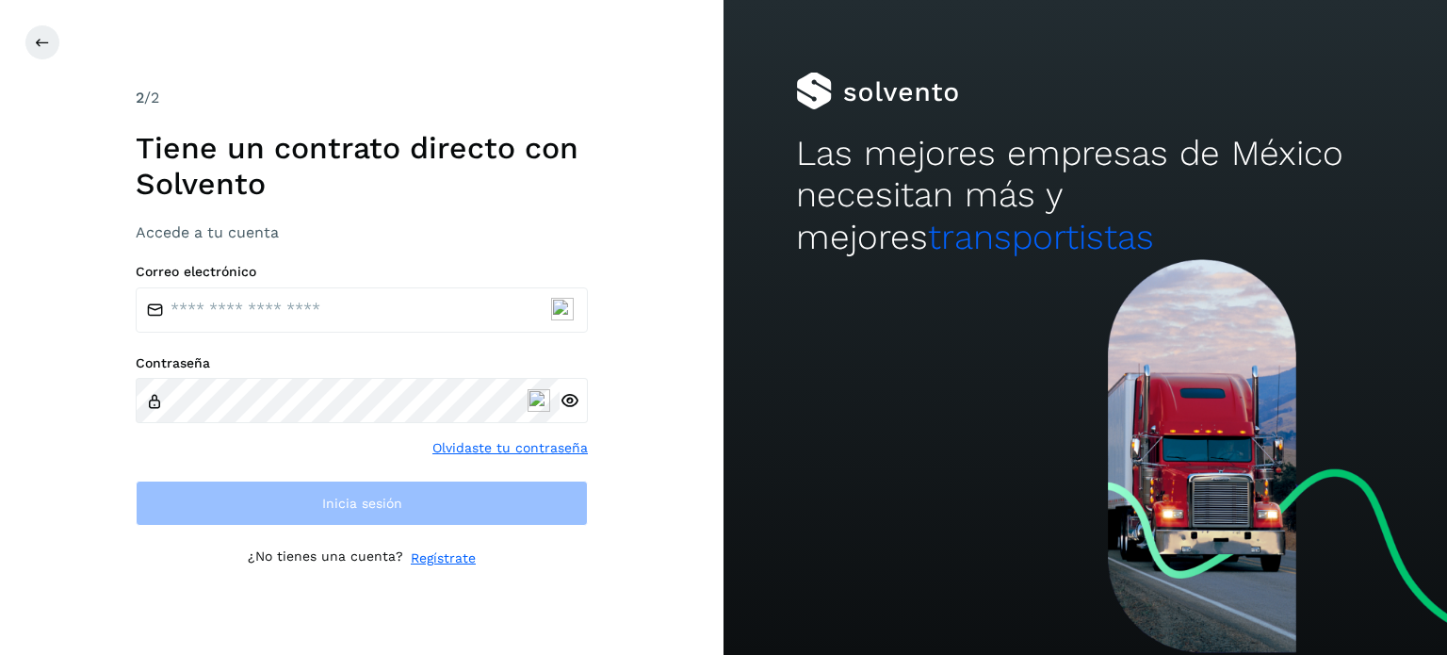  I want to click on span: transportistas, so click(1041, 236).